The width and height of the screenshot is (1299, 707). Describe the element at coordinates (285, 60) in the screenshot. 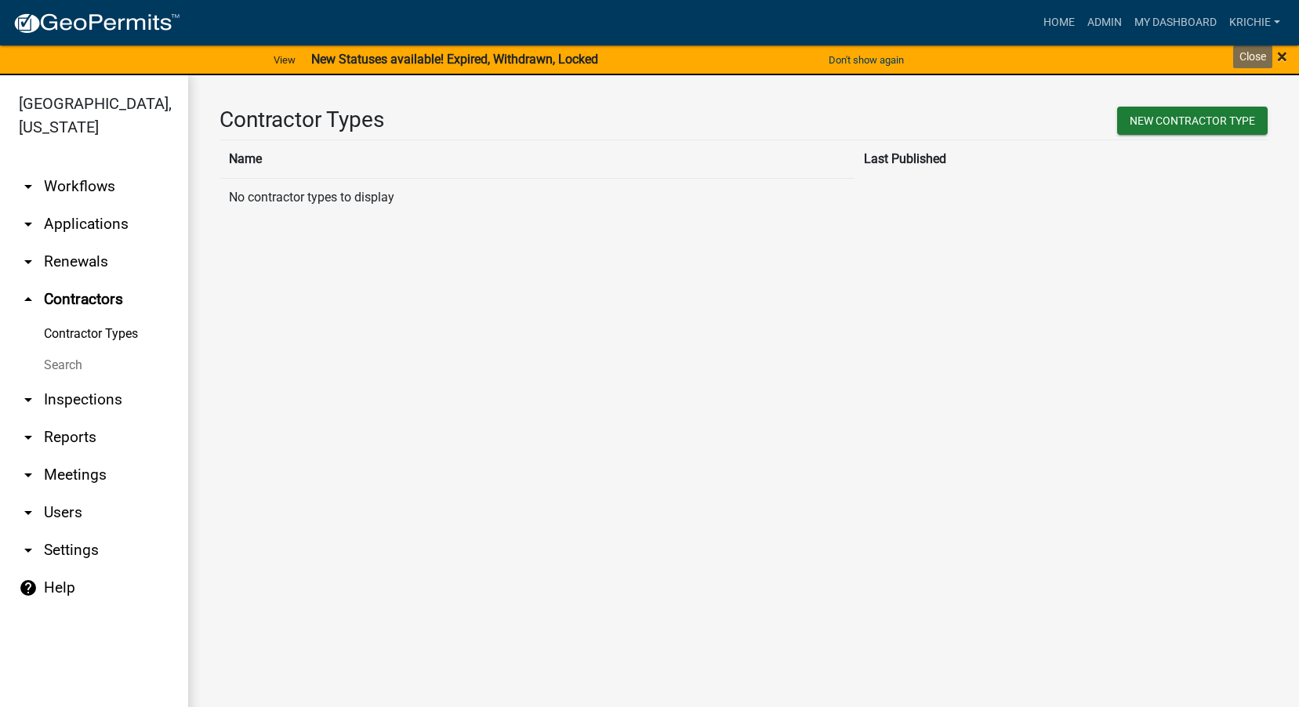

I see `a: View` at that location.